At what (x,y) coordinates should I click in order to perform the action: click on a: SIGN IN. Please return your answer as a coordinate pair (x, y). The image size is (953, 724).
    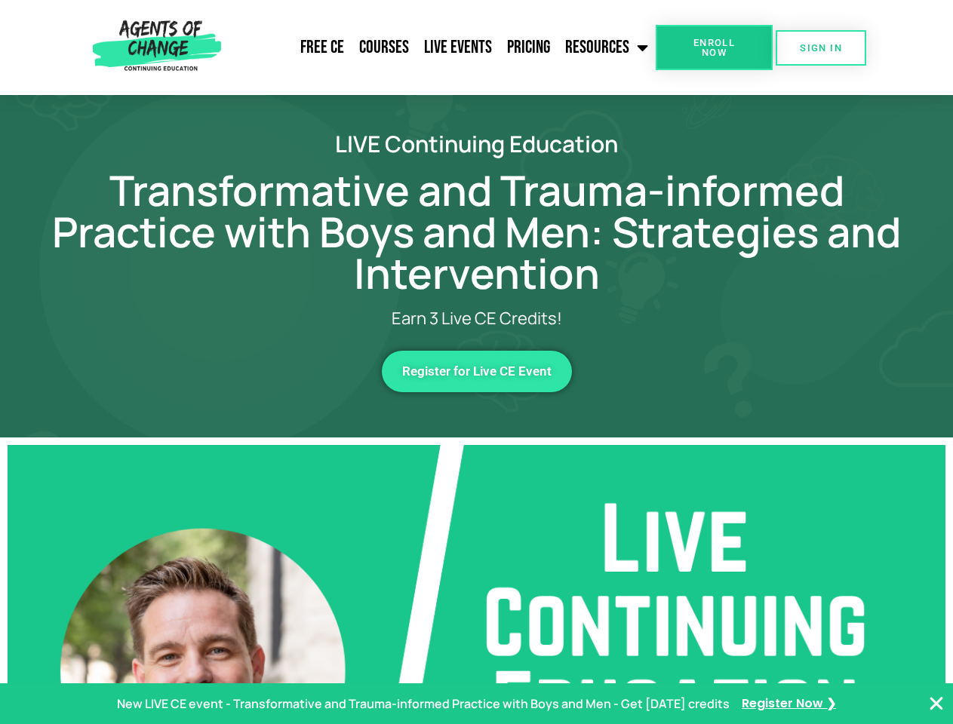
    Looking at the image, I should click on (821, 48).